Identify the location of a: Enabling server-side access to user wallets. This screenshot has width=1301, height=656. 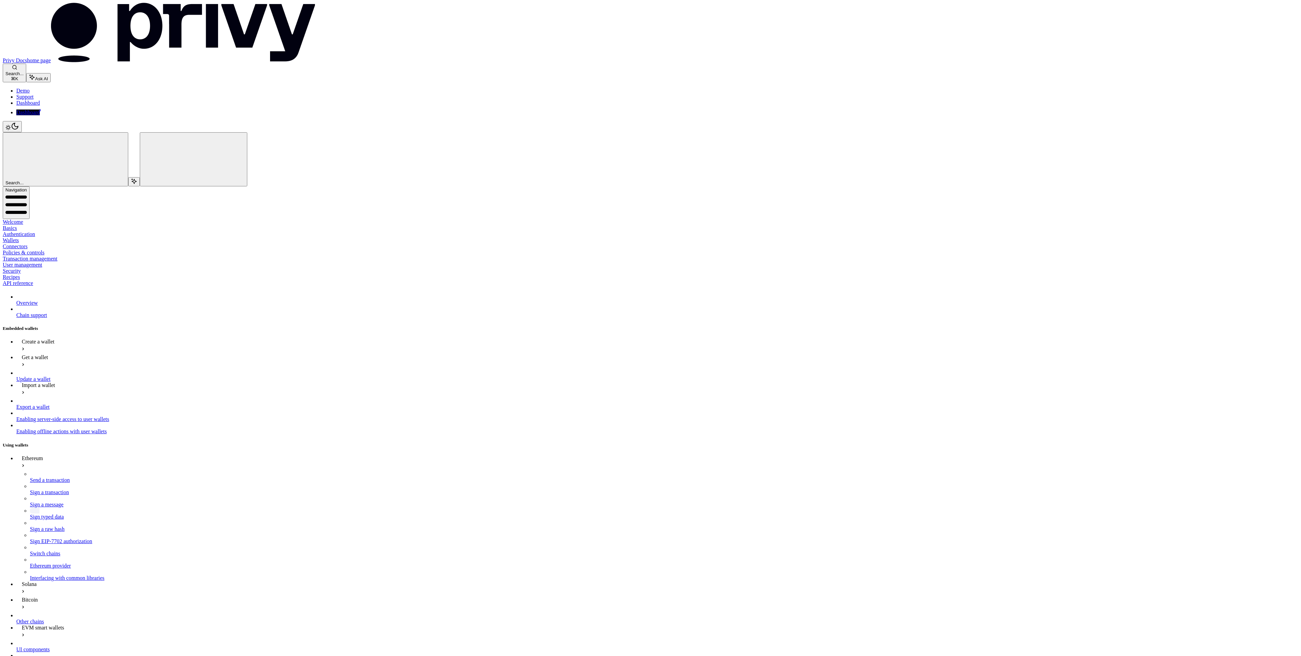
(657, 416).